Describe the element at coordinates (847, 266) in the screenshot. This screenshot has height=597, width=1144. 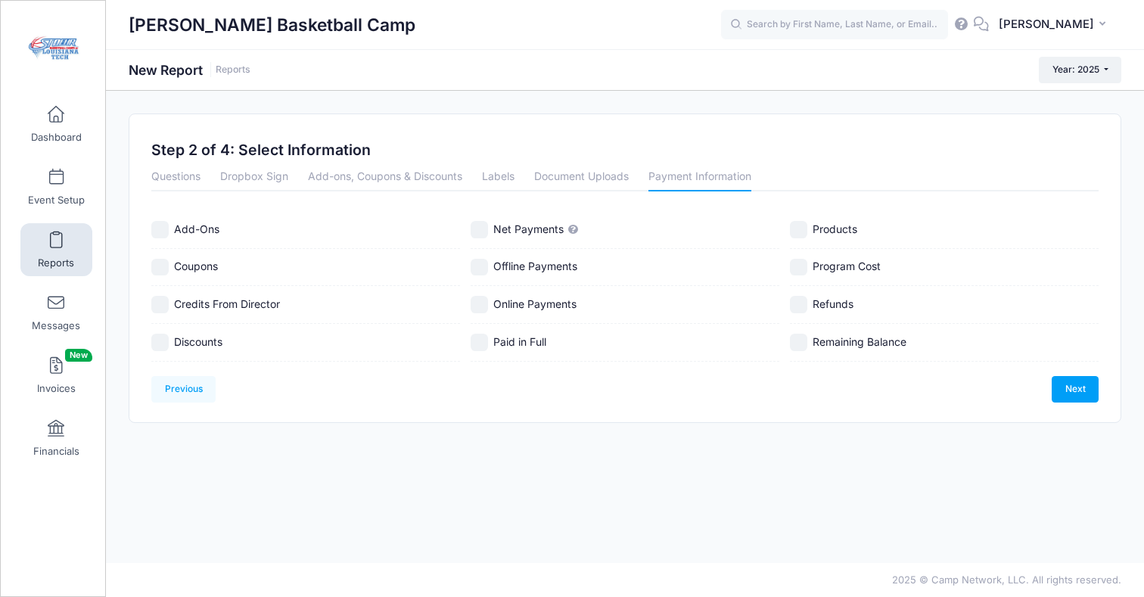
I see `span: Program Cost` at that location.